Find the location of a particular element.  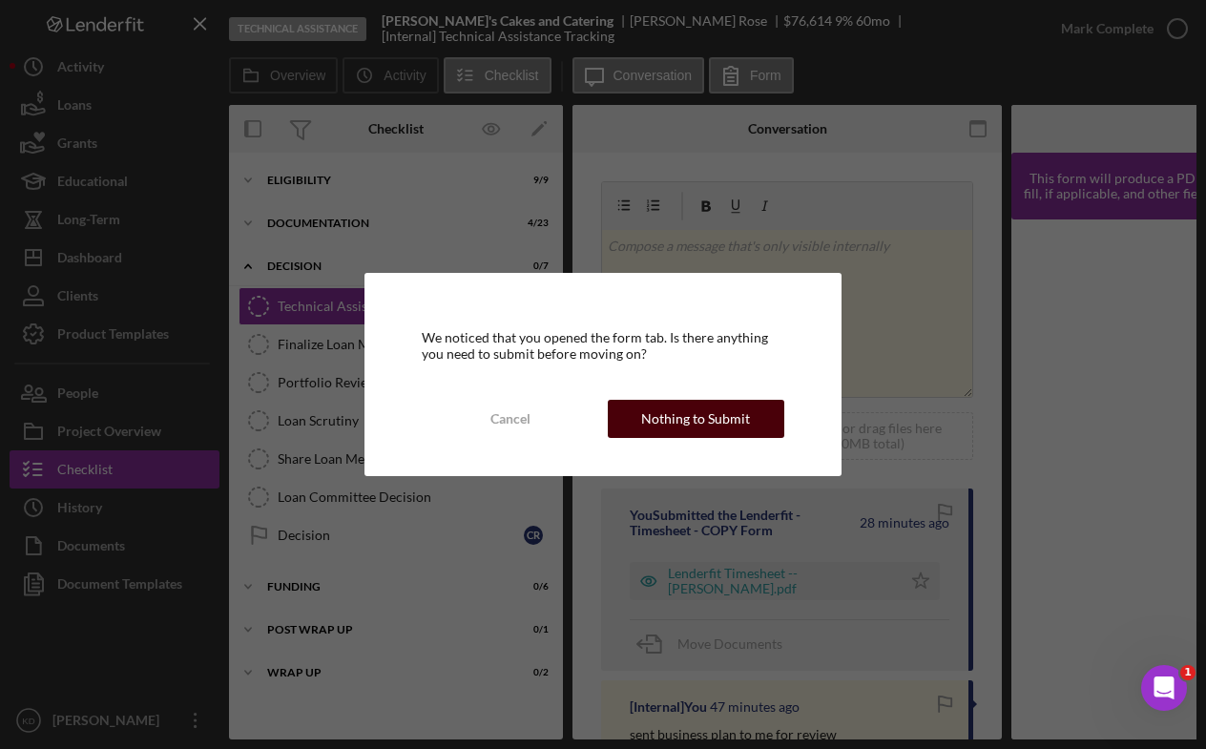

button: Nothing to Submit is located at coordinates (696, 419).